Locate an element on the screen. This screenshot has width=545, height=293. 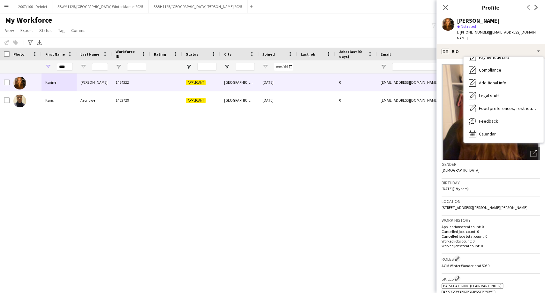
span: Last Name is located at coordinates (90, 54).